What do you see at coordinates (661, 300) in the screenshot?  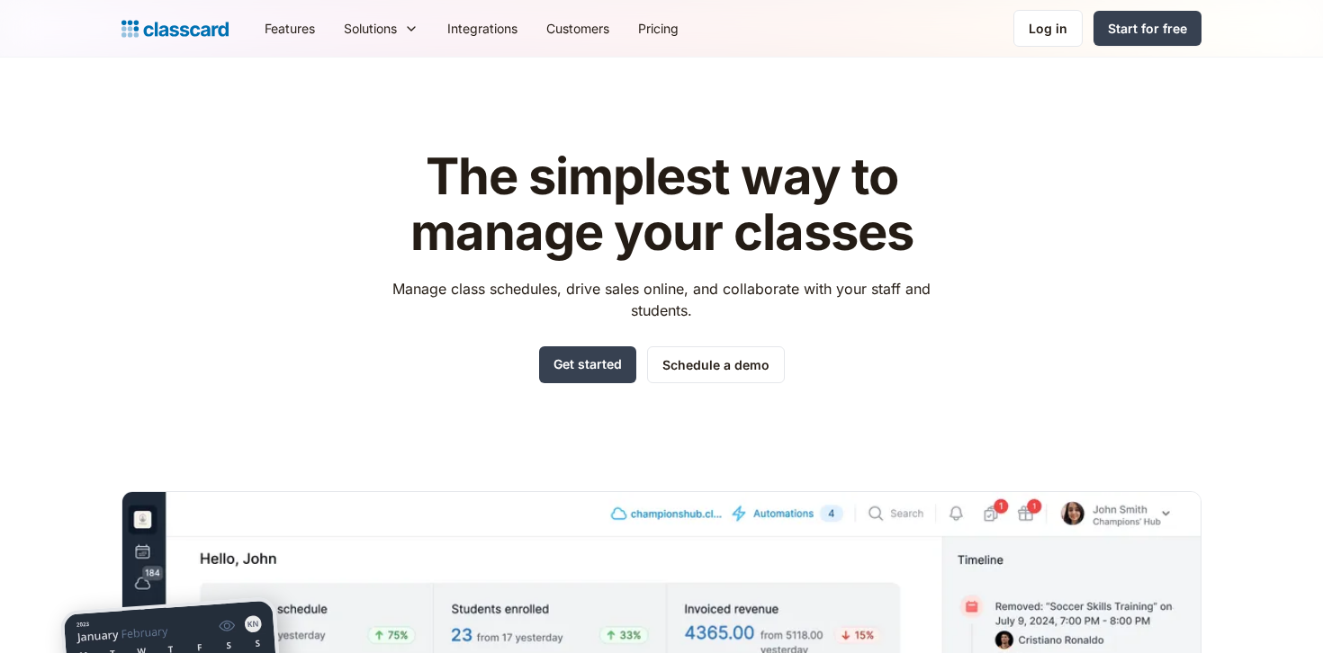 I see `p: Manage class schedules, drive sales online, and collaborate with your staff and students.` at bounding box center [661, 300].